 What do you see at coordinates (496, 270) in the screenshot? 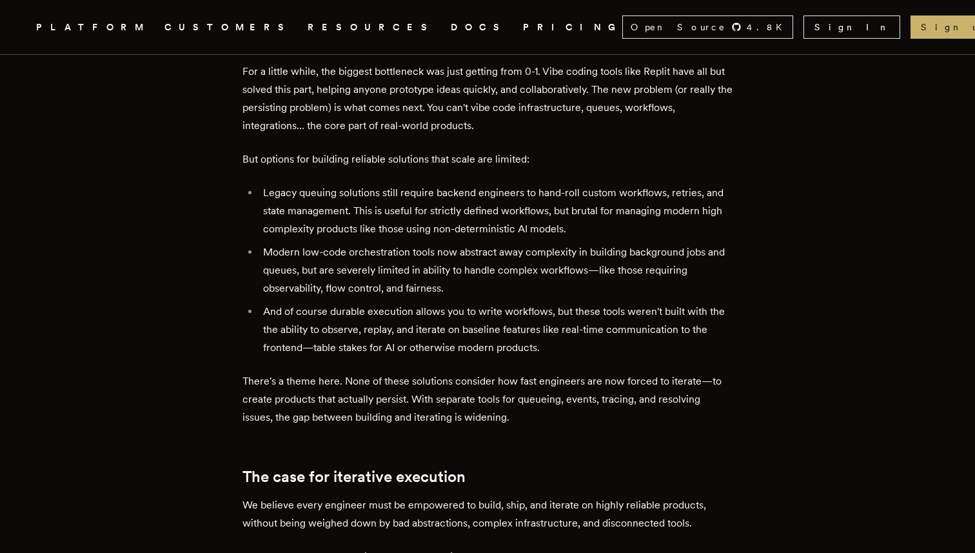
I see `li: Modern low-code orchestration tools now abstract away complexity in building background jobs and ...` at bounding box center [496, 270].